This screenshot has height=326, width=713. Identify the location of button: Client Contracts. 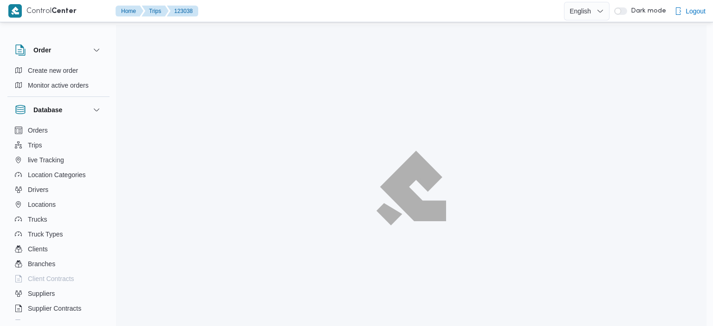
(58, 279).